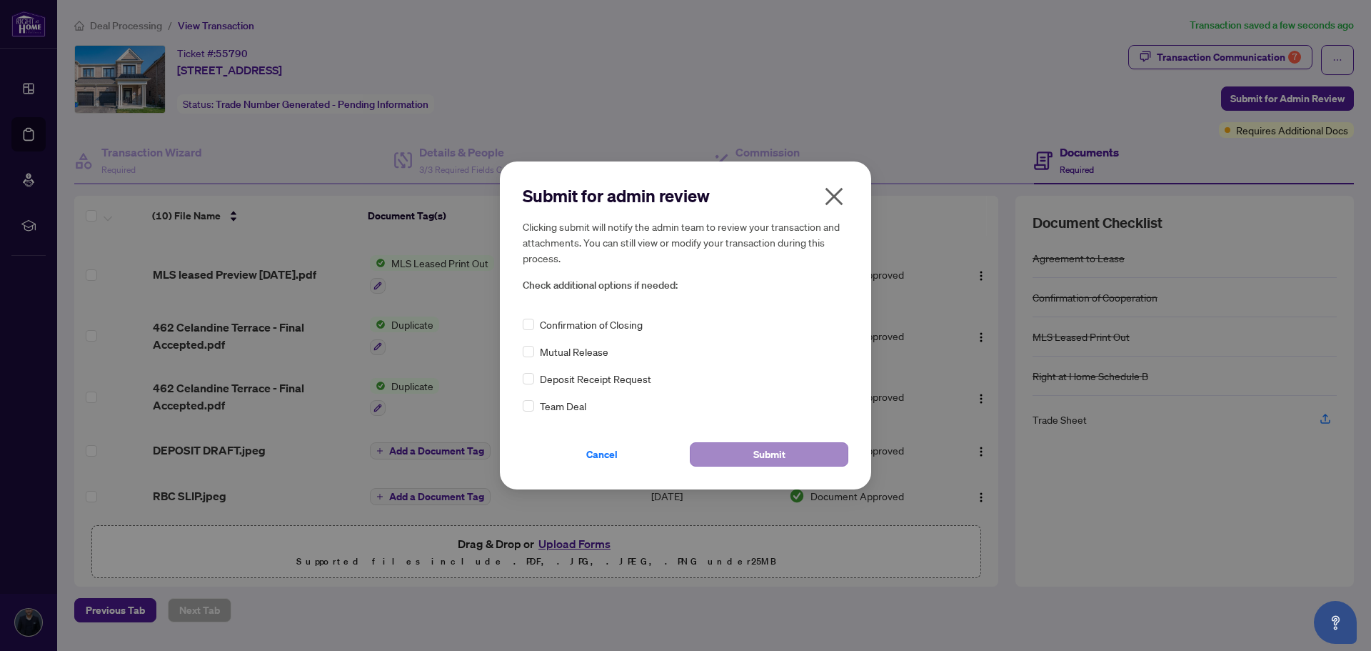 The height and width of the screenshot is (651, 1371). I want to click on button: Cancel, so click(602, 454).